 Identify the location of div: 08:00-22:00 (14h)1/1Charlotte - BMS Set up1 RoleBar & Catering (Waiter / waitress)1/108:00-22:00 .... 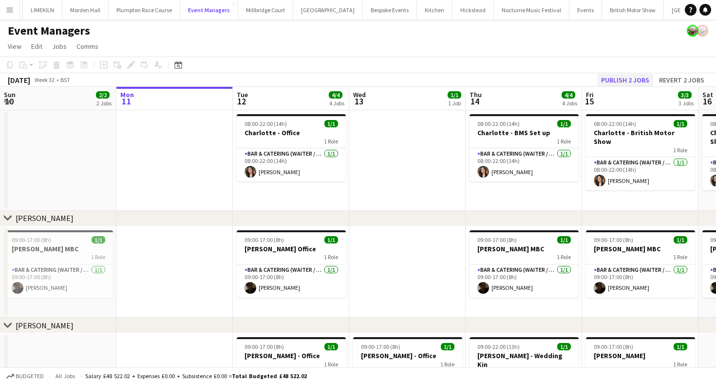
(524, 148).